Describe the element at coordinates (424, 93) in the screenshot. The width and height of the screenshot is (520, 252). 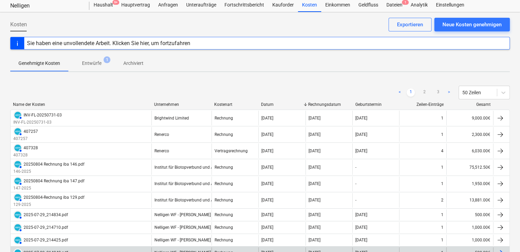
I see `a: Page 2` at that location.